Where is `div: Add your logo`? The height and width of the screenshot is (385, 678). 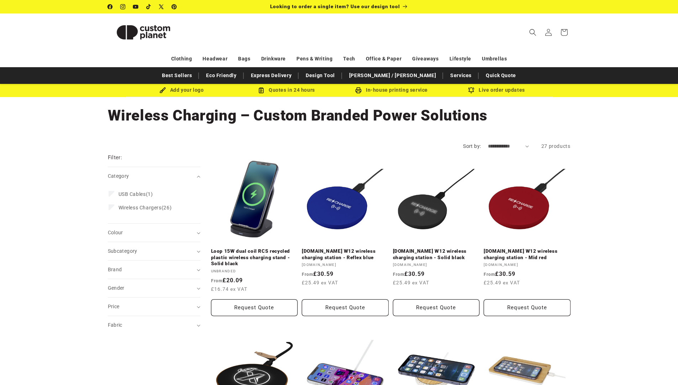
div: Add your logo is located at coordinates (182, 90).